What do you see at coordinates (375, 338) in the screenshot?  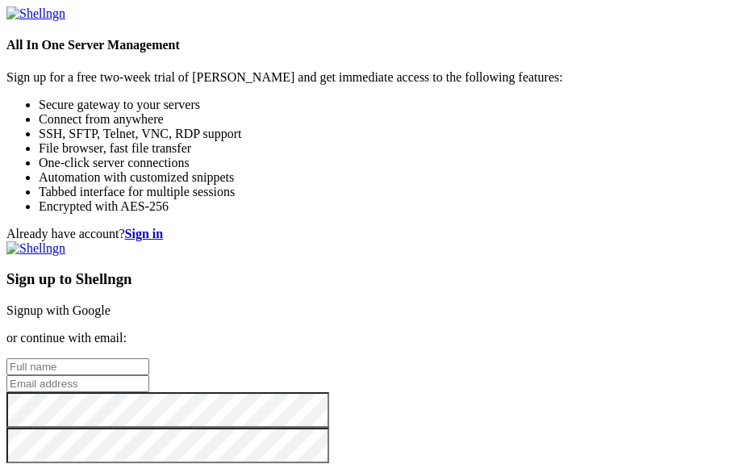 I see `p: or continue with email:` at bounding box center [375, 338].